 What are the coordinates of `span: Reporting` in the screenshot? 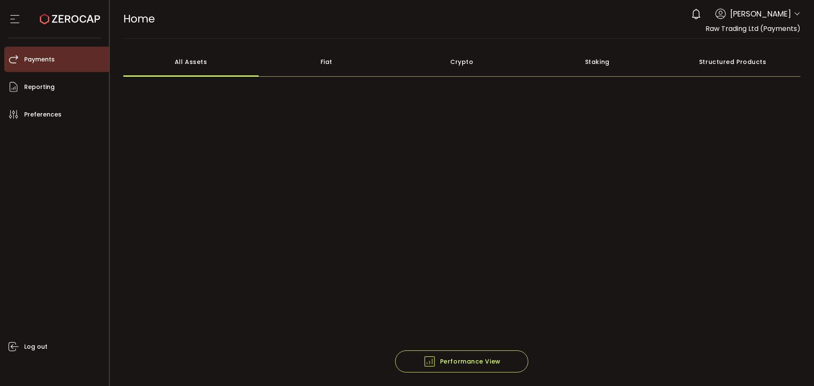 It's located at (39, 87).